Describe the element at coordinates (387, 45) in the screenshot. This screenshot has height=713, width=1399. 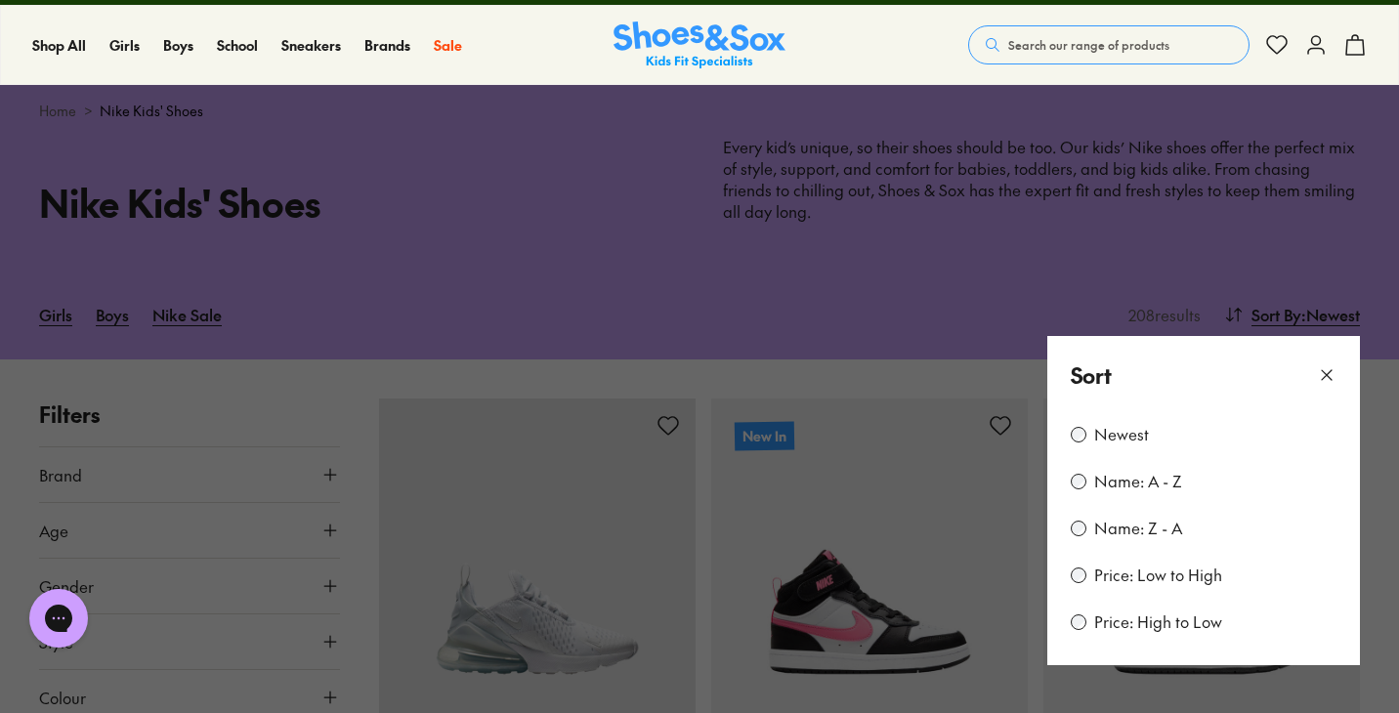
I see `a: Brands` at that location.